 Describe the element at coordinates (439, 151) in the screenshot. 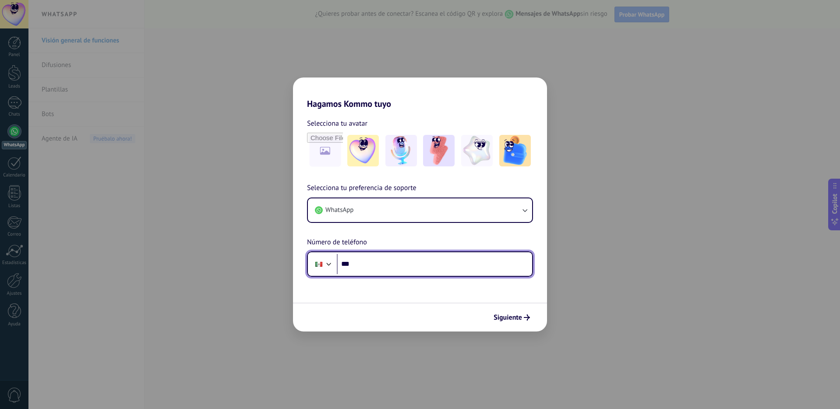

I see `img: -3.jpeg` at that location.